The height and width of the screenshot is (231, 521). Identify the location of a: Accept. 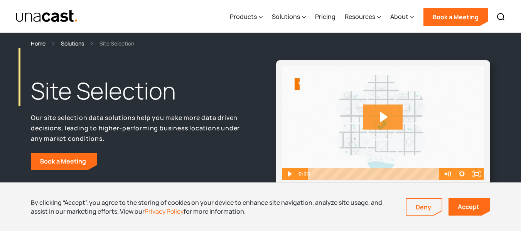
(469, 207).